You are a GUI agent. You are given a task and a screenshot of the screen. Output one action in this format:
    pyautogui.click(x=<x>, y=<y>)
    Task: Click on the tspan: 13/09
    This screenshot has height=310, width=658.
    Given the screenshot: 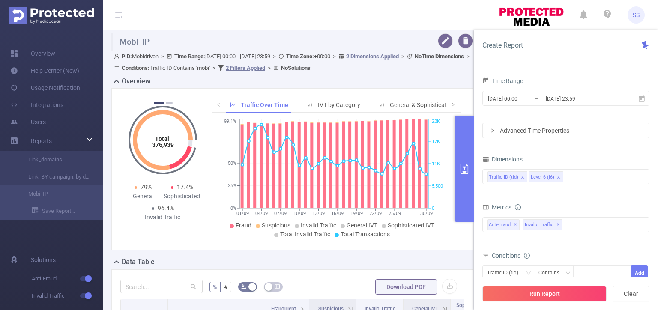 What is the action you would take?
    pyautogui.click(x=318, y=213)
    